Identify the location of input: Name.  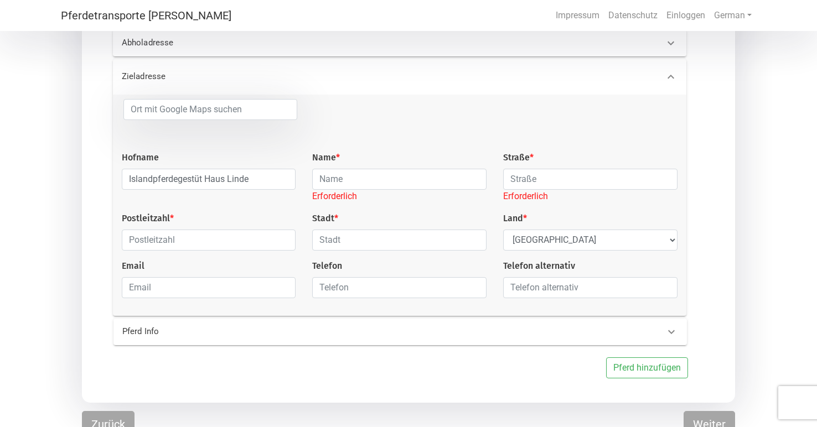
(399, 179).